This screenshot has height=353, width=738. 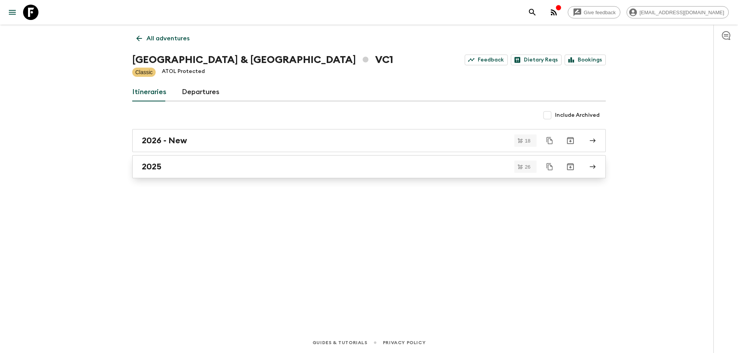 What do you see at coordinates (585, 60) in the screenshot?
I see `a: Bookings` at bounding box center [585, 60].